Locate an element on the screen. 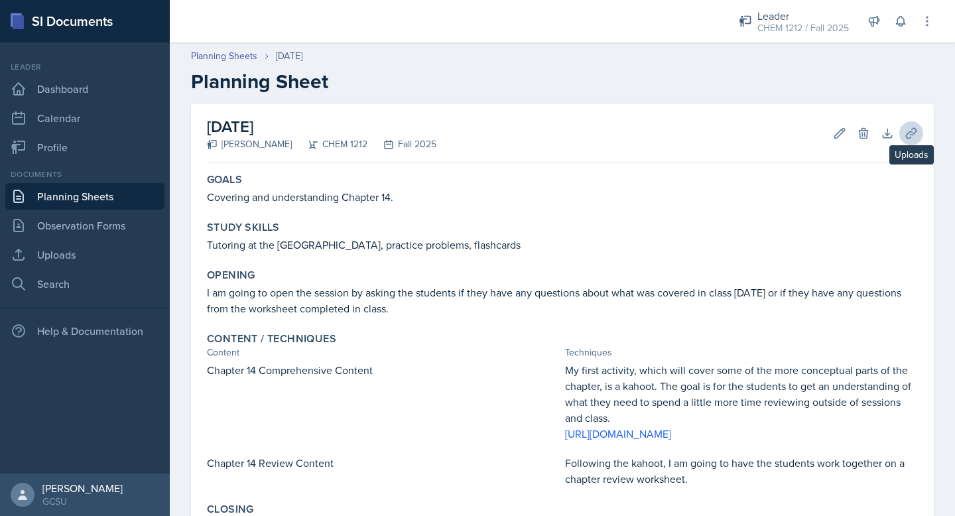 Image resolution: width=955 pixels, height=516 pixels. div: Techniques is located at coordinates (742, 352).